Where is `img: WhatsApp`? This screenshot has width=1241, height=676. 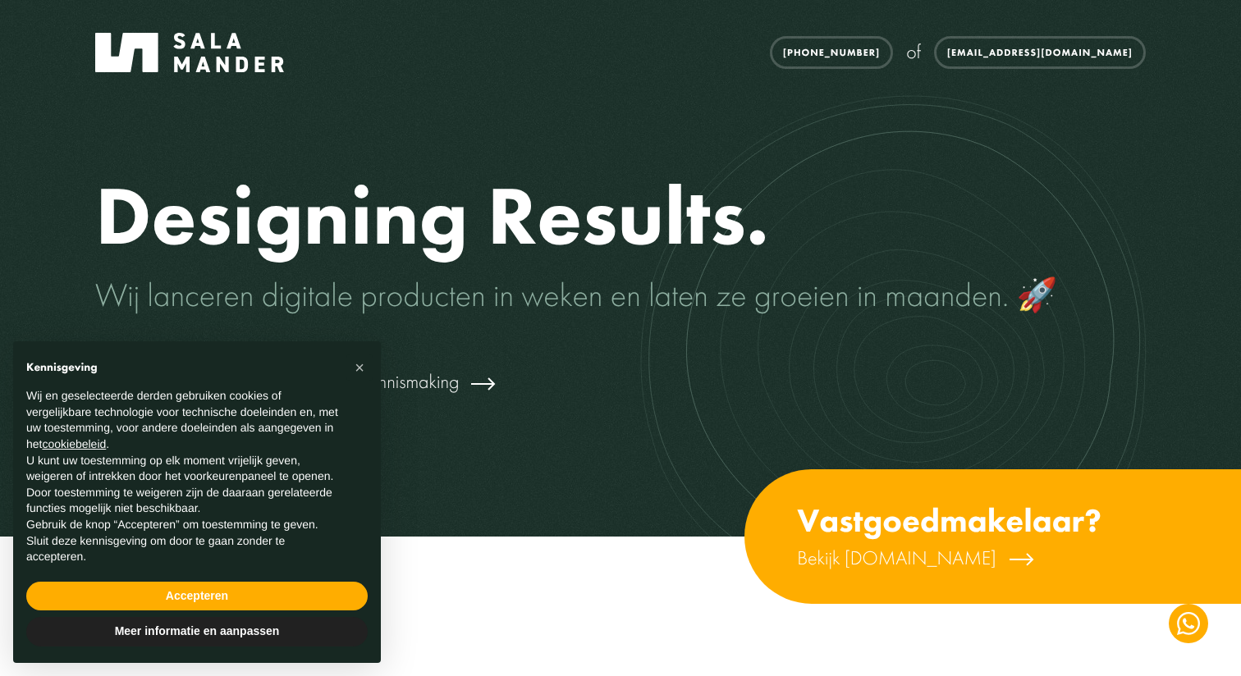
img: WhatsApp is located at coordinates (1188, 624).